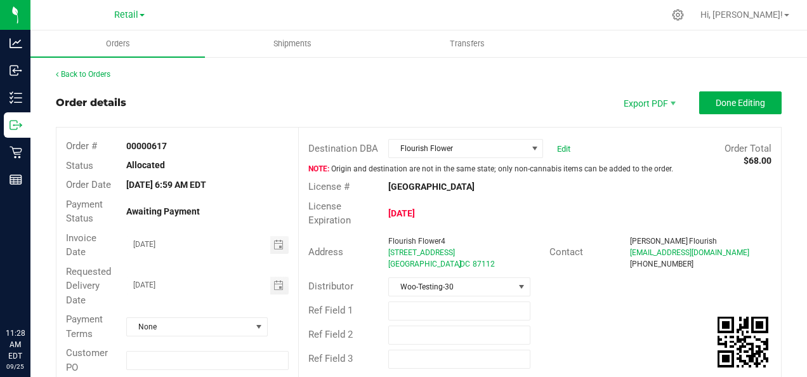 This screenshot has width=807, height=377. Describe the element at coordinates (417, 241) in the screenshot. I see `span: Flourish Flower4` at that location.